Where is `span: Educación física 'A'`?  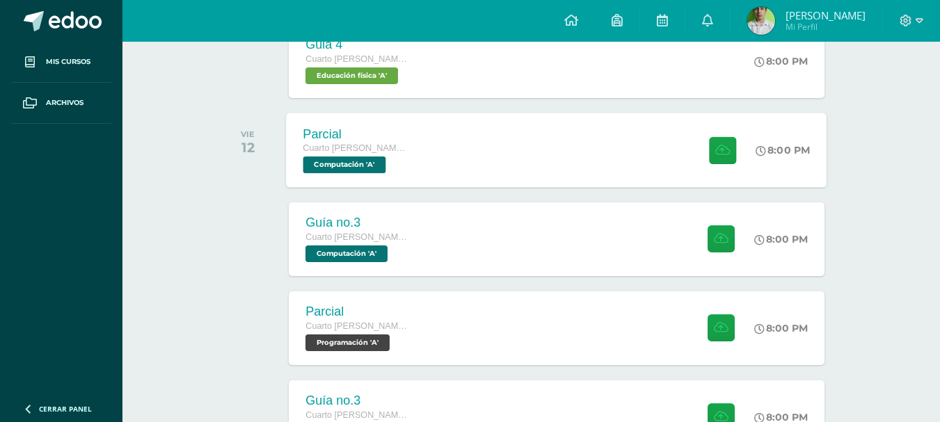 span: Educación física 'A' is located at coordinates (351, 76).